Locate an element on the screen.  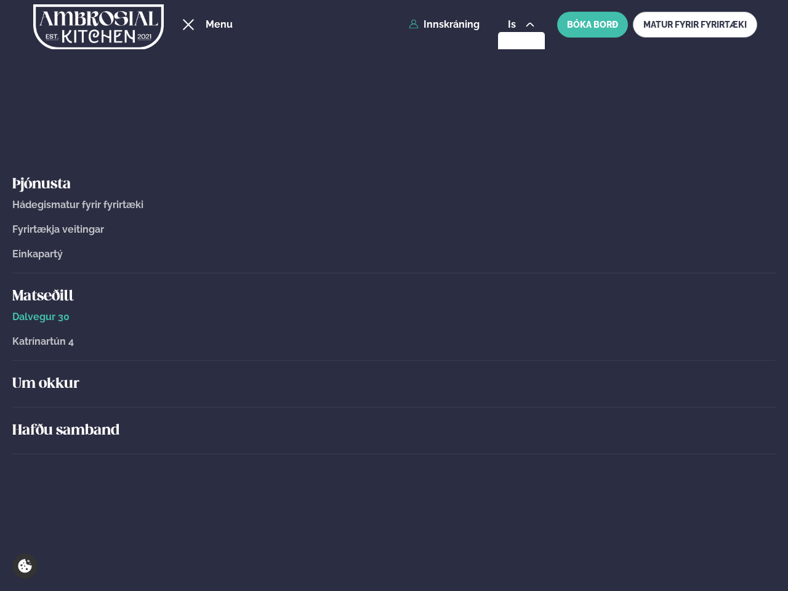
a: Hádegismatur fyrir fyrirtæki is located at coordinates (394, 205).